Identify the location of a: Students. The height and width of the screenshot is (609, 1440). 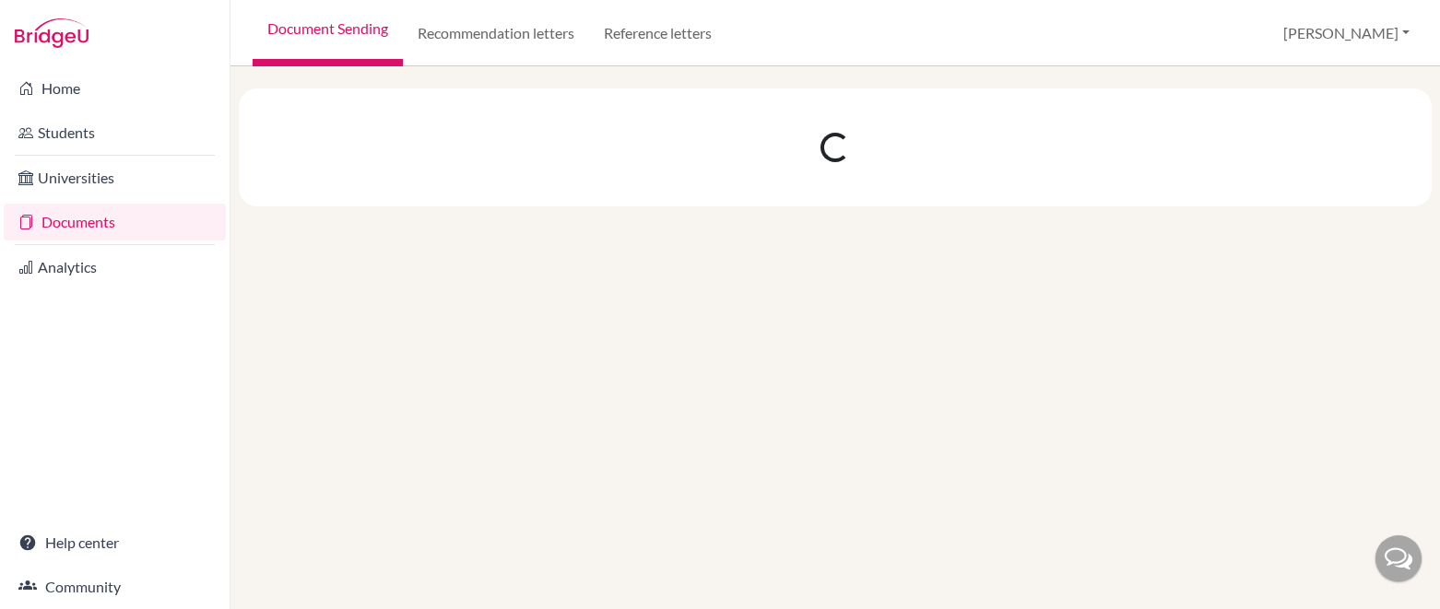
(114, 133).